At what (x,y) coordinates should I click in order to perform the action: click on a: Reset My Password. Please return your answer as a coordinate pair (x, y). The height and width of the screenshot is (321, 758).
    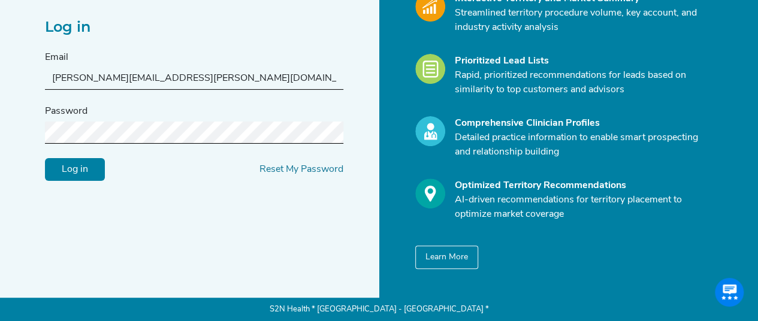
    Looking at the image, I should click on (301, 169).